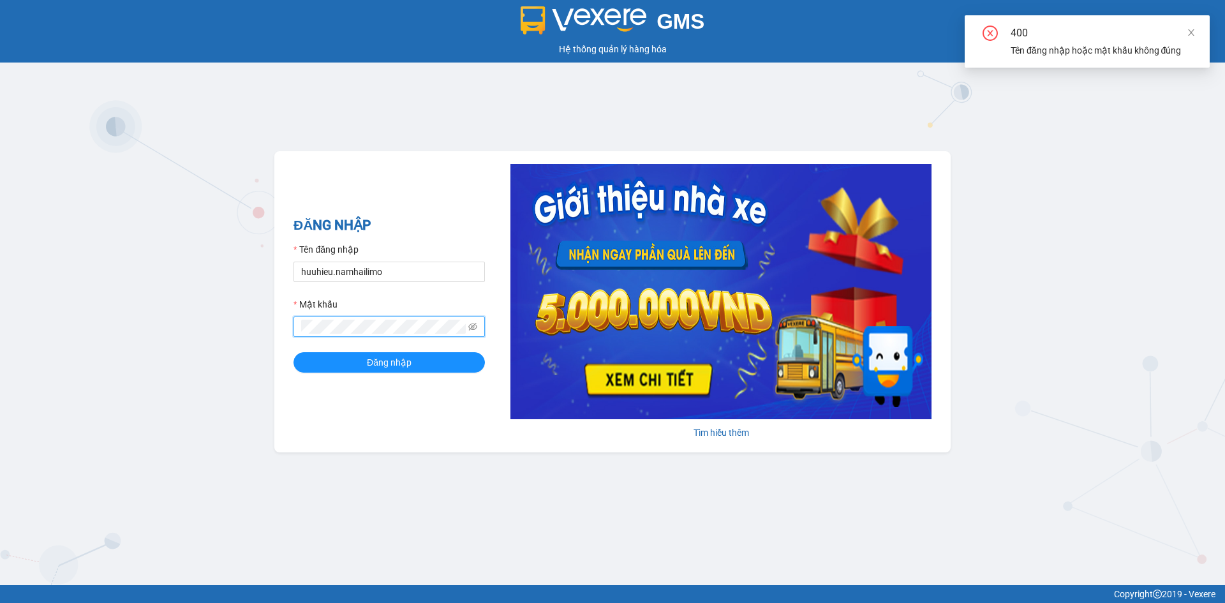 The width and height of the screenshot is (1225, 603). What do you see at coordinates (1158, 594) in the screenshot?
I see `span: copyright` at bounding box center [1158, 594].